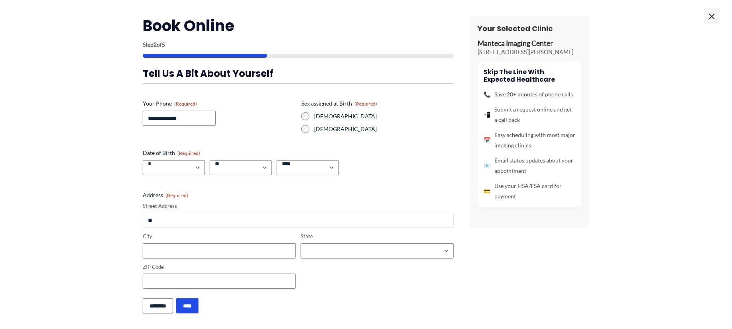 This screenshot has height=329, width=732. Describe the element at coordinates (530, 166) in the screenshot. I see `li: Email status updates about your appointment` at that location.